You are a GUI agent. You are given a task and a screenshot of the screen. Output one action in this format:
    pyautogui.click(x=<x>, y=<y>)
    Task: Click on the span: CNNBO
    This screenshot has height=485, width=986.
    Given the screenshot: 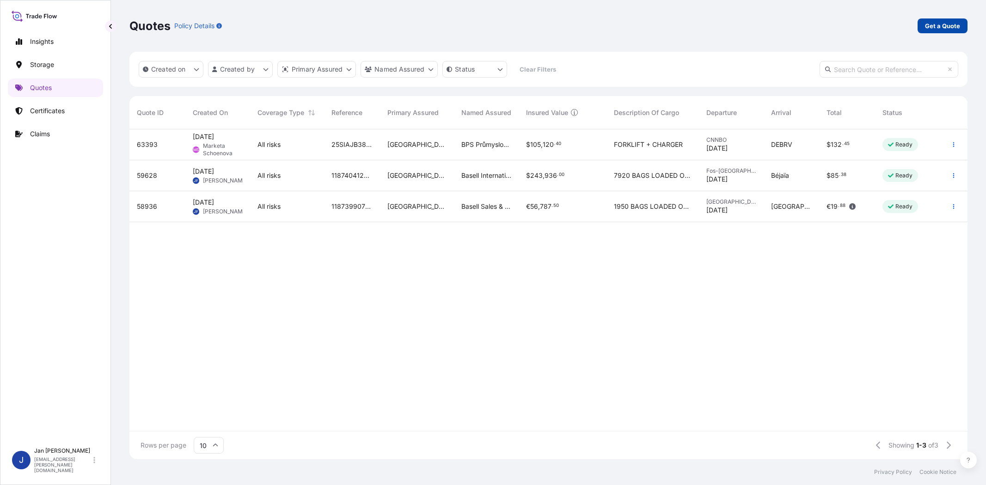 What is the action you would take?
    pyautogui.click(x=731, y=140)
    